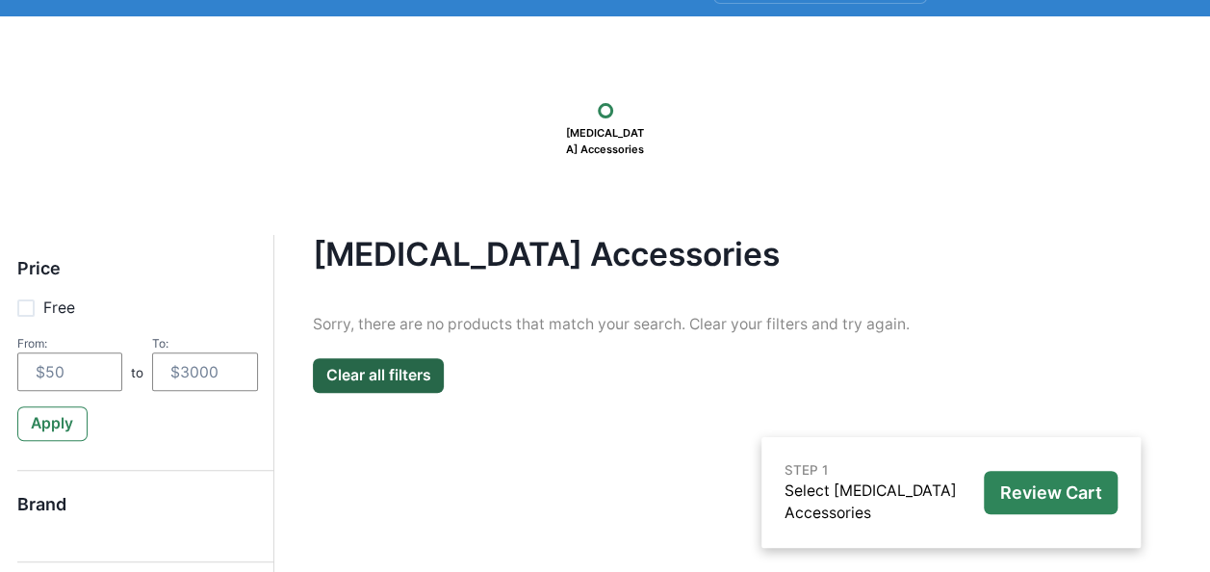  I want to click on div: From:, so click(70, 343).